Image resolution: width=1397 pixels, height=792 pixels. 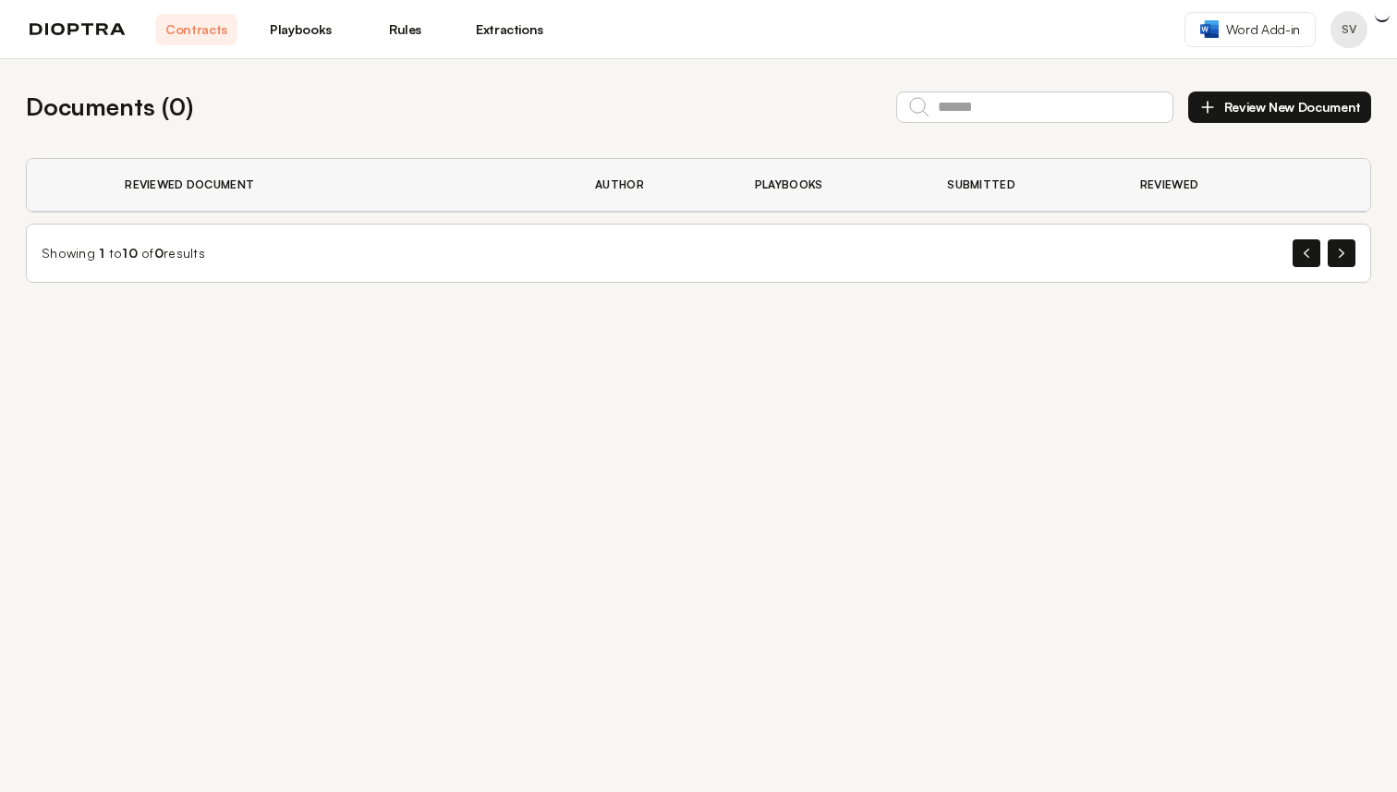 I want to click on button: Review New Document, so click(x=1280, y=107).